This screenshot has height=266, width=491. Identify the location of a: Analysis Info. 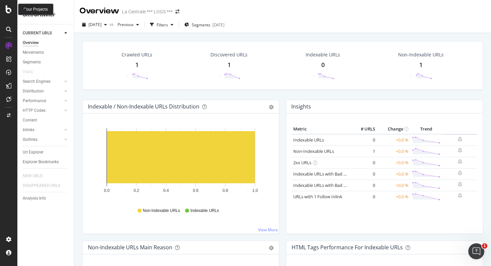
(46, 198).